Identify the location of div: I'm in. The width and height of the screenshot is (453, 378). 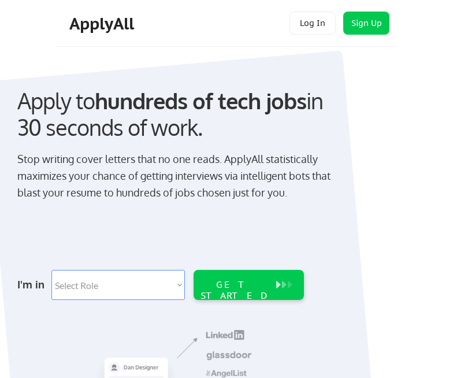
(31, 284).